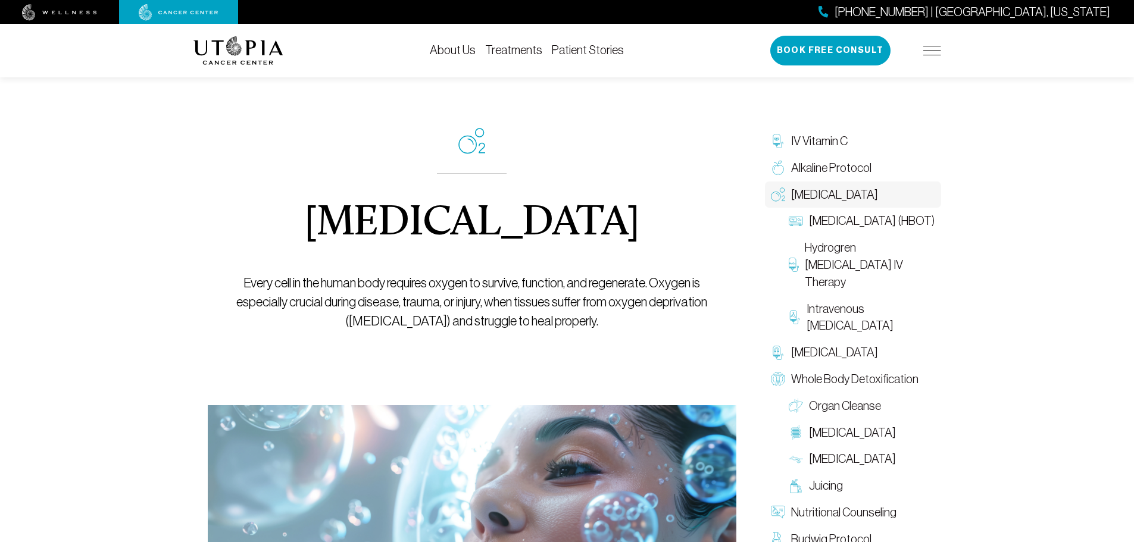  I want to click on a: Juicing, so click(862, 486).